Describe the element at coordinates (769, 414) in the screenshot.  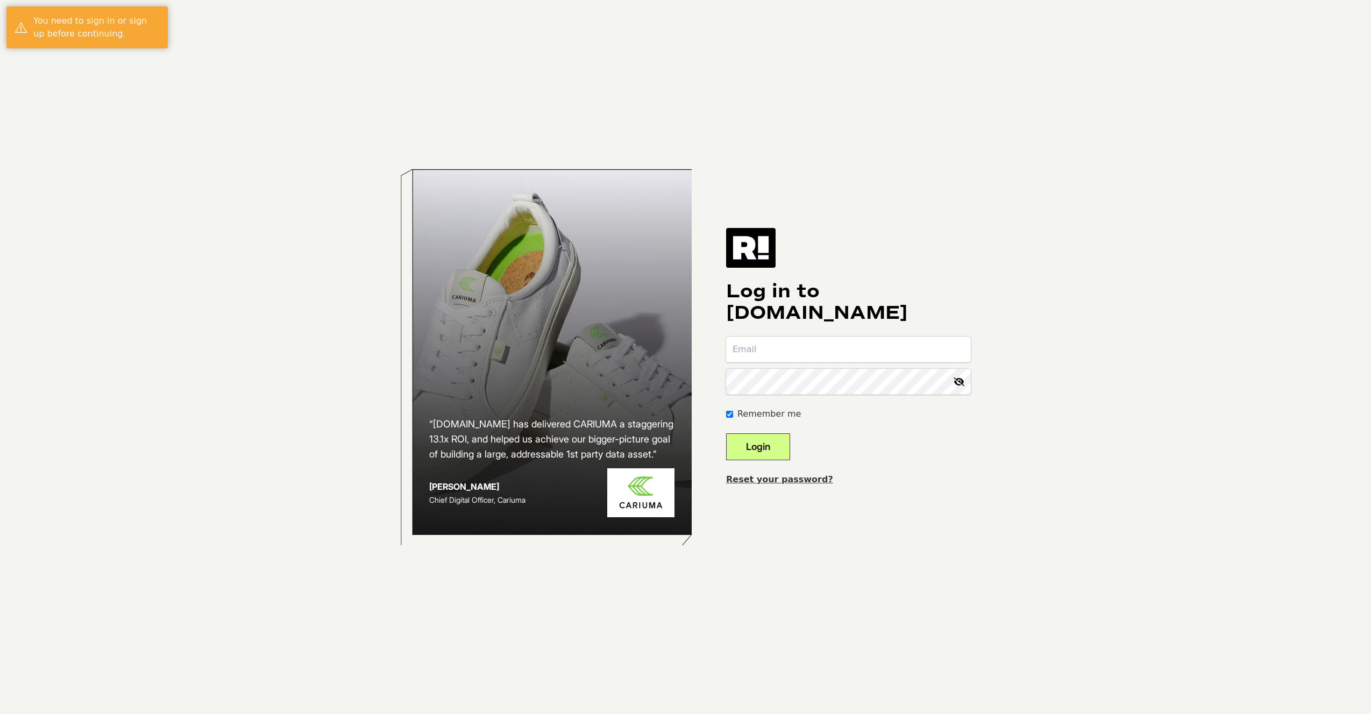
I see `label: Remember me` at that location.